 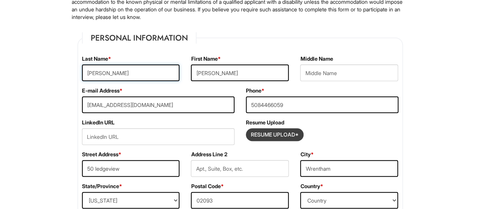 I want to click on input: Last Name, so click(x=131, y=73).